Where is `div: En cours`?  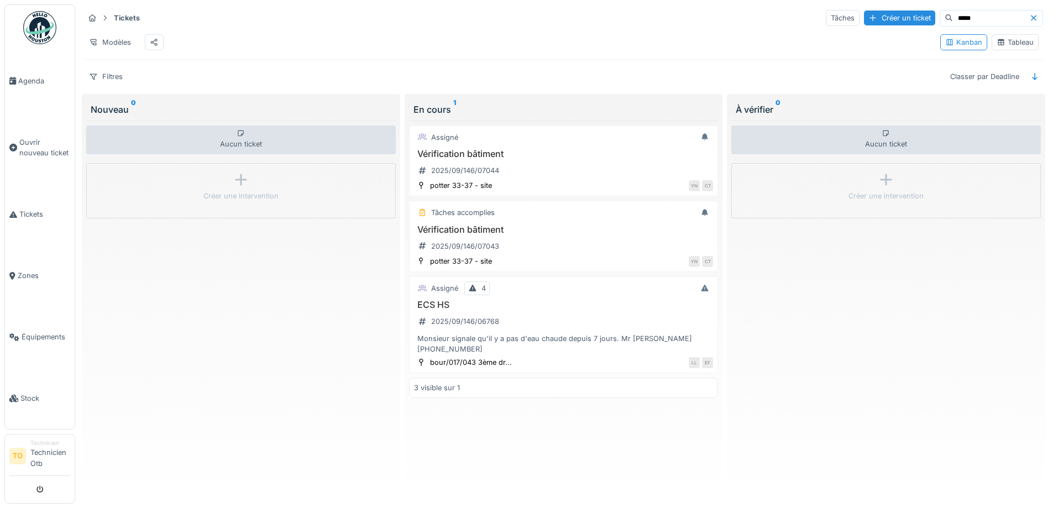
div: En cours is located at coordinates (564, 109).